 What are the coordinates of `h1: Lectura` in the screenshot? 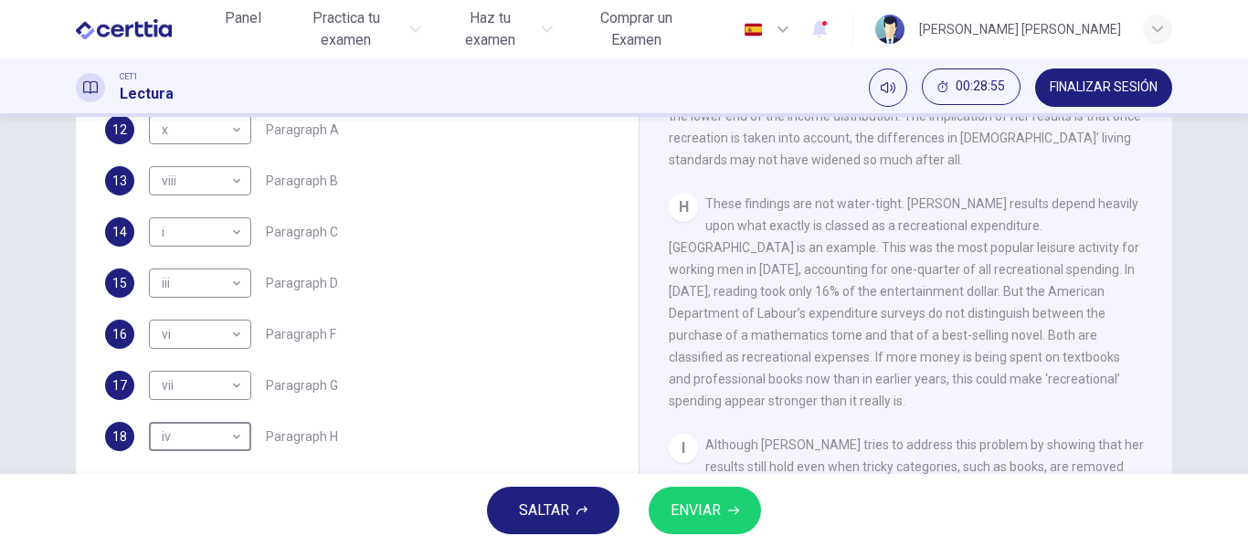 It's located at (146, 94).